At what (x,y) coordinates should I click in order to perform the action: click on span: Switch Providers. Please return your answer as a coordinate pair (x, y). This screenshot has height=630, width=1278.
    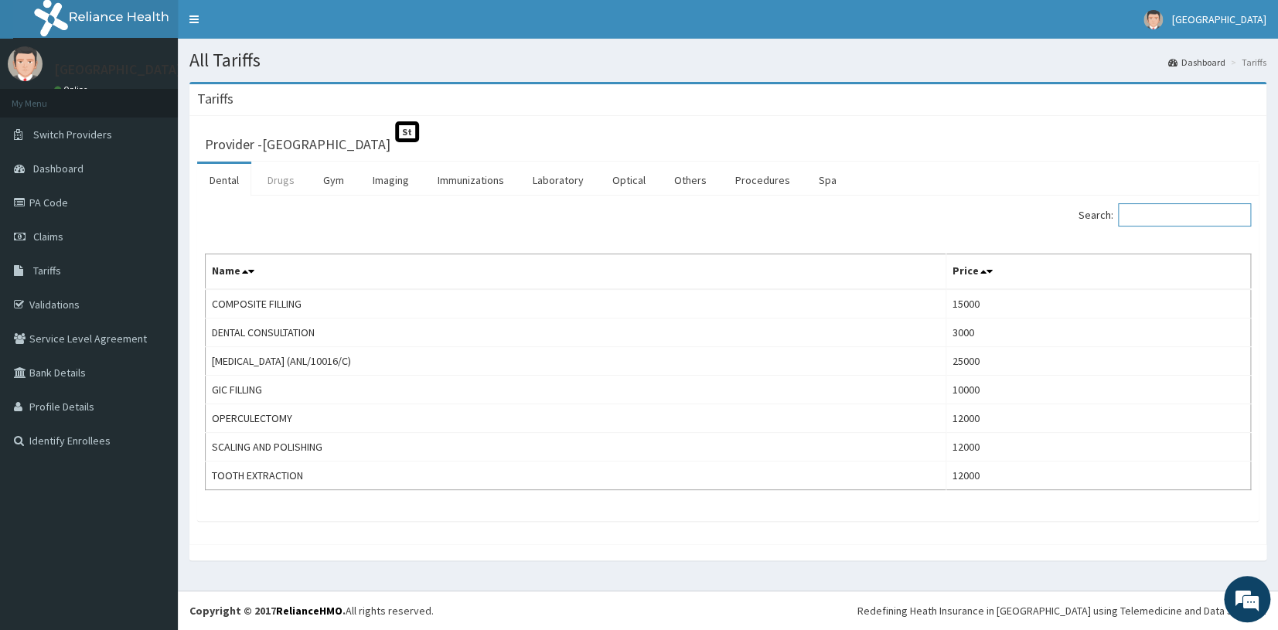
    Looking at the image, I should click on (73, 135).